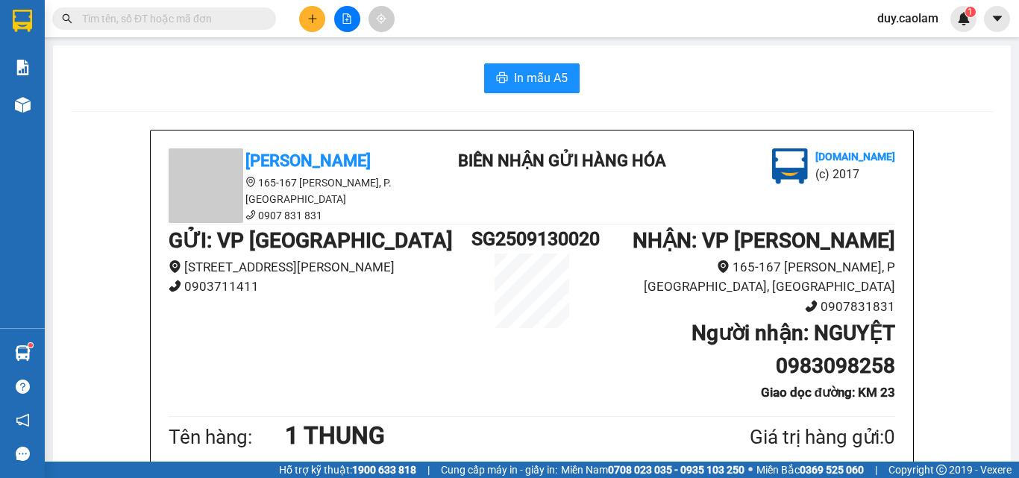  What do you see at coordinates (22, 387) in the screenshot?
I see `span: question-circle` at bounding box center [22, 387].